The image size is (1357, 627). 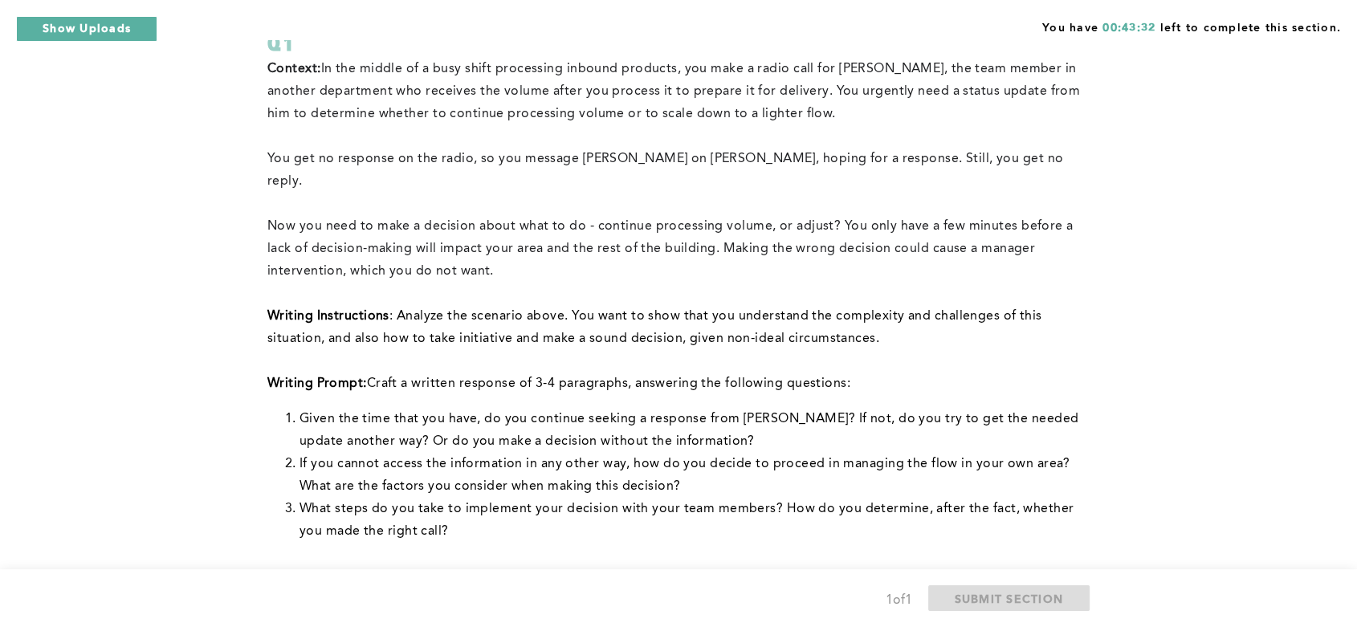 What do you see at coordinates (656, 328) in the screenshot?
I see `span: : Analyze the scenario above. You want to show that you understand the complexity and challenges ...` at bounding box center [656, 328].